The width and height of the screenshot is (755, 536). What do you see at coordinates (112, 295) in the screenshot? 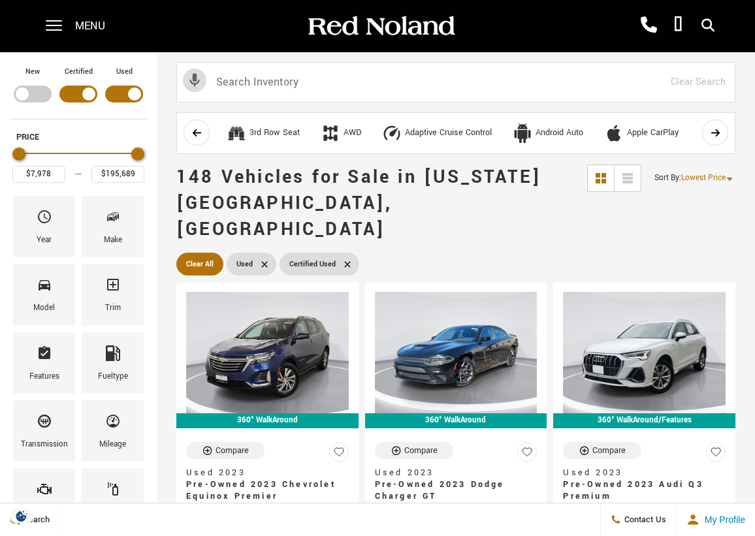
I see `div: TrimTrim` at bounding box center [112, 295].